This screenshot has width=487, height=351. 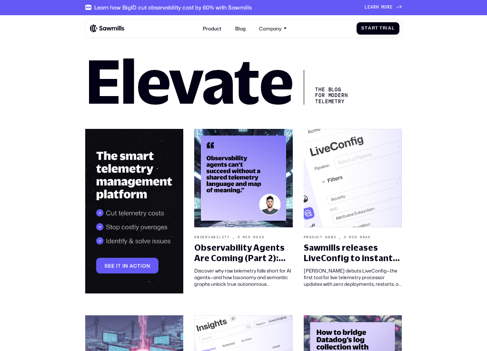 I want to click on span: L, so click(x=366, y=7).